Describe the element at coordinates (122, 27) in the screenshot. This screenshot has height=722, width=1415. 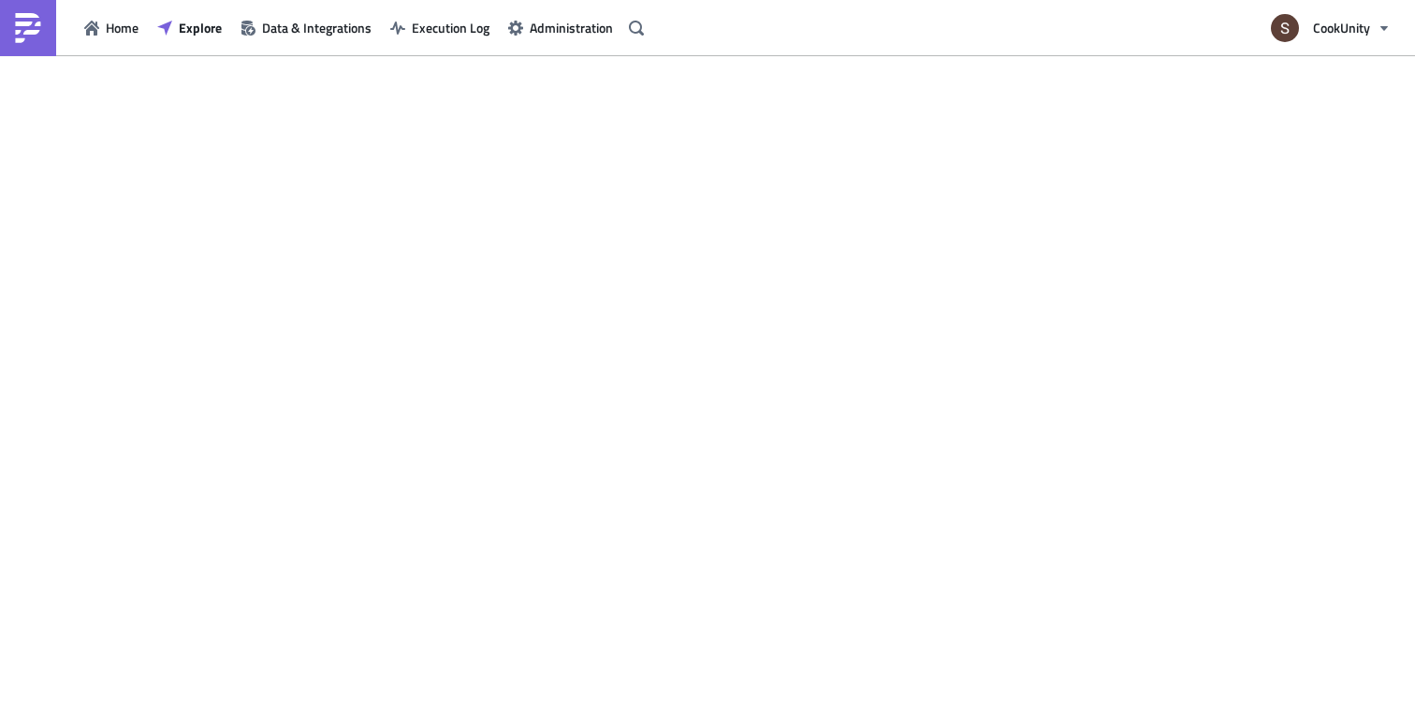
I see `span: Home` at that location.